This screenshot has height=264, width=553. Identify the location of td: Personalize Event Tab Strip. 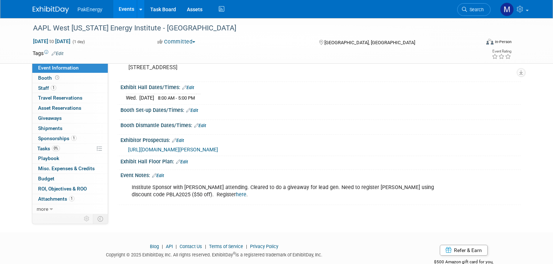
(87, 219).